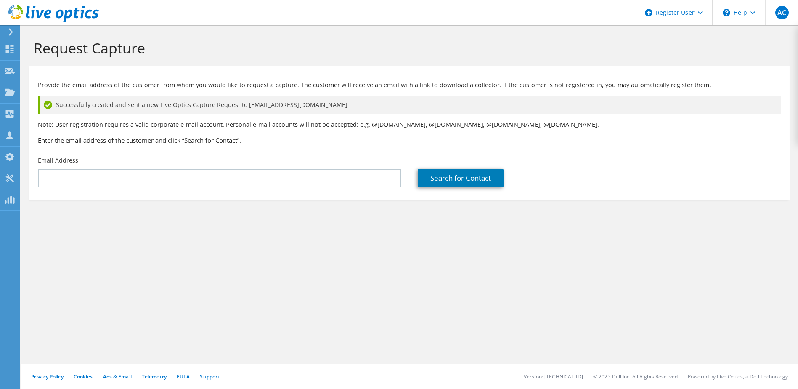 This screenshot has width=798, height=389. Describe the element at coordinates (154, 376) in the screenshot. I see `a: Telemetry` at that location.